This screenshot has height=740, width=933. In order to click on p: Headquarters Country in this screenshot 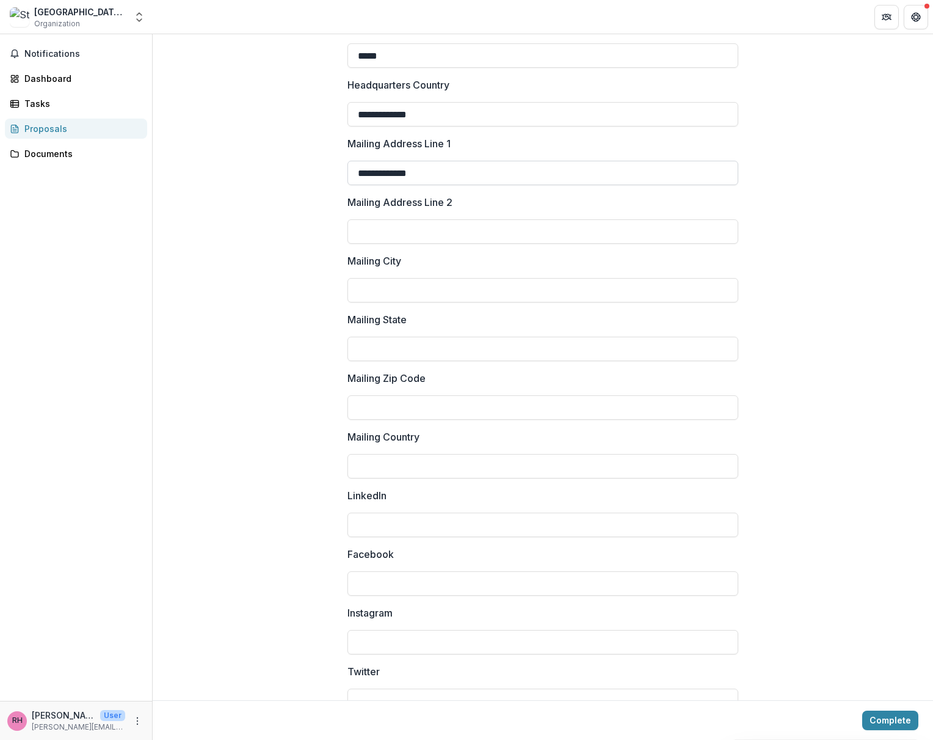, I will do `click(398, 85)`.